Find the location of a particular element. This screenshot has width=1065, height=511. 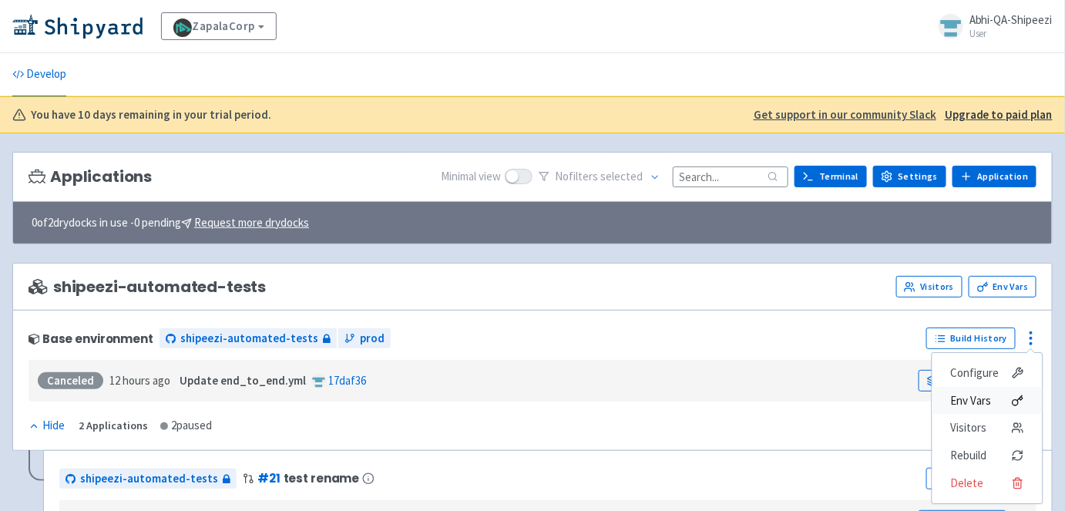

span: Minimal view is located at coordinates (472, 177).